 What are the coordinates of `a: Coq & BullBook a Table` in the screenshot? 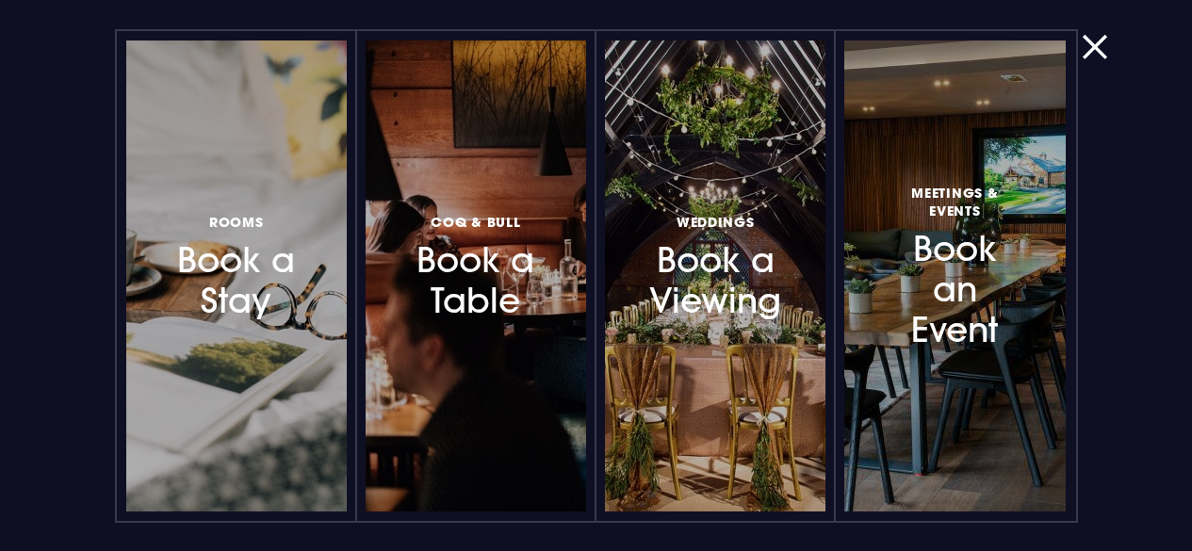 It's located at (476, 276).